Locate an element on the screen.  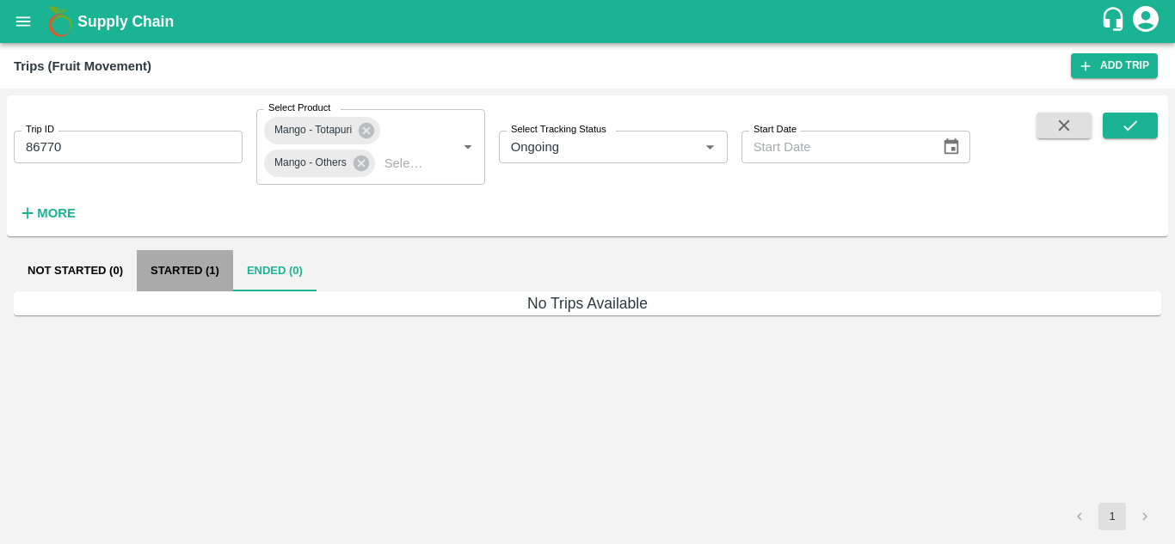
nav: pagination navigation is located at coordinates (1112, 517).